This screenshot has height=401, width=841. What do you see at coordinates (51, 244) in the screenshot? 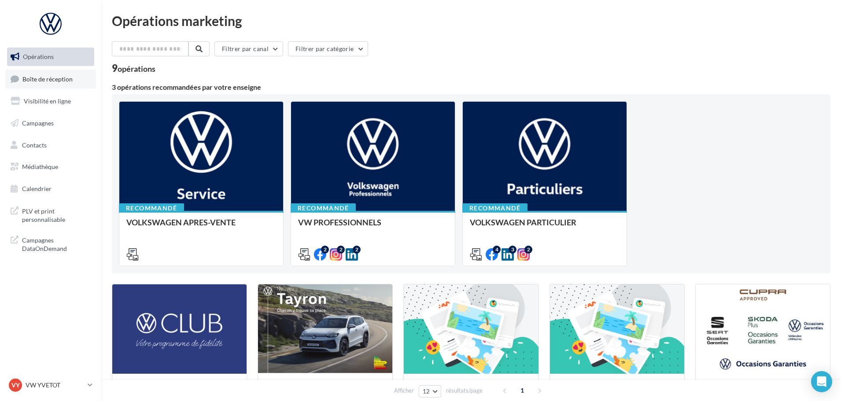
I see `a: Campagnes DataOnDemand` at bounding box center [51, 244].